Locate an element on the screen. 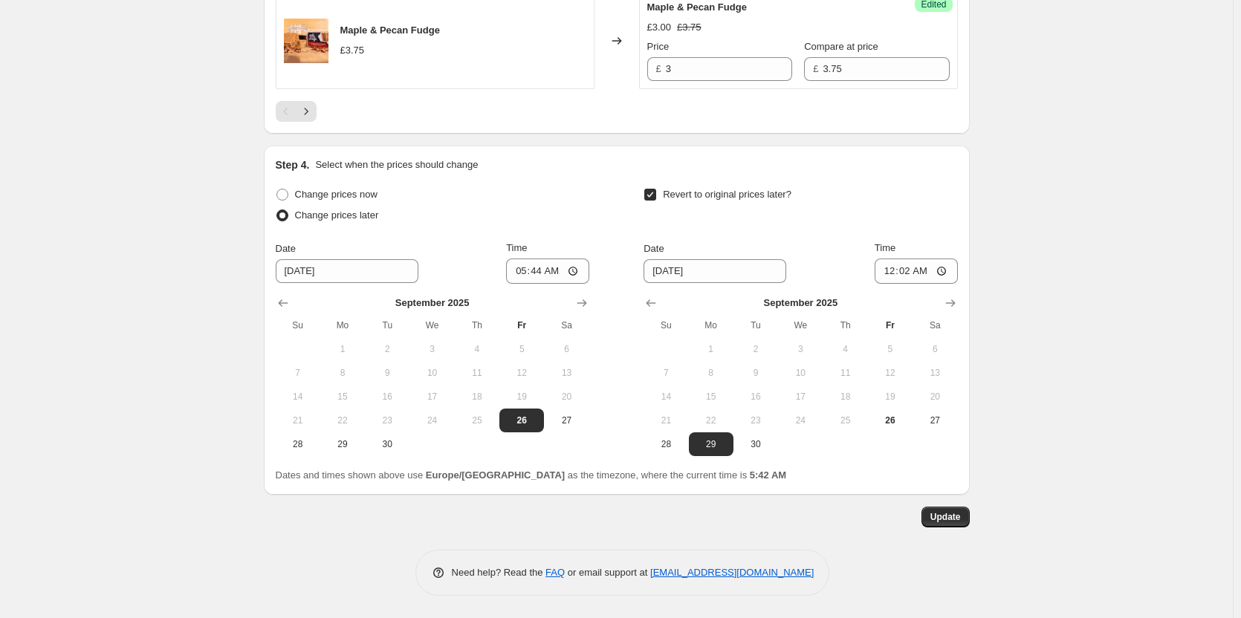 This screenshot has width=1241, height=618. button: Friday September 5 2025 is located at coordinates (890, 349).